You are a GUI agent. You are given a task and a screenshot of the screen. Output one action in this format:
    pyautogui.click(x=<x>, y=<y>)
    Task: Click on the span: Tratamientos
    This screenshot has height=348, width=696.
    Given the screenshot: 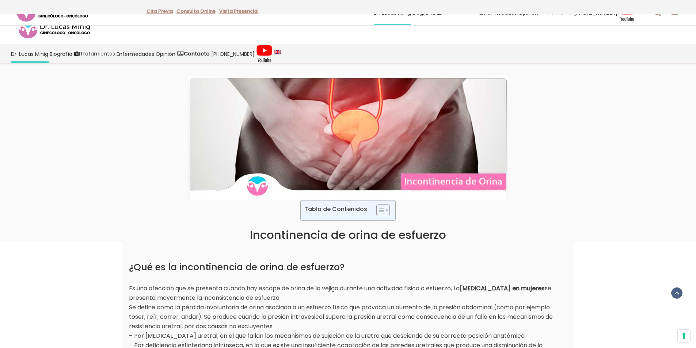 What is the action you would take?
    pyautogui.click(x=98, y=54)
    